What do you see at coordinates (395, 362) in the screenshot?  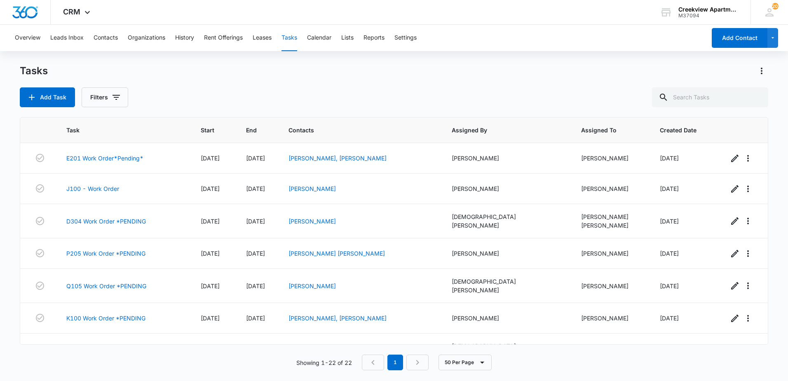 I see `em: 1` at bounding box center [395, 362].